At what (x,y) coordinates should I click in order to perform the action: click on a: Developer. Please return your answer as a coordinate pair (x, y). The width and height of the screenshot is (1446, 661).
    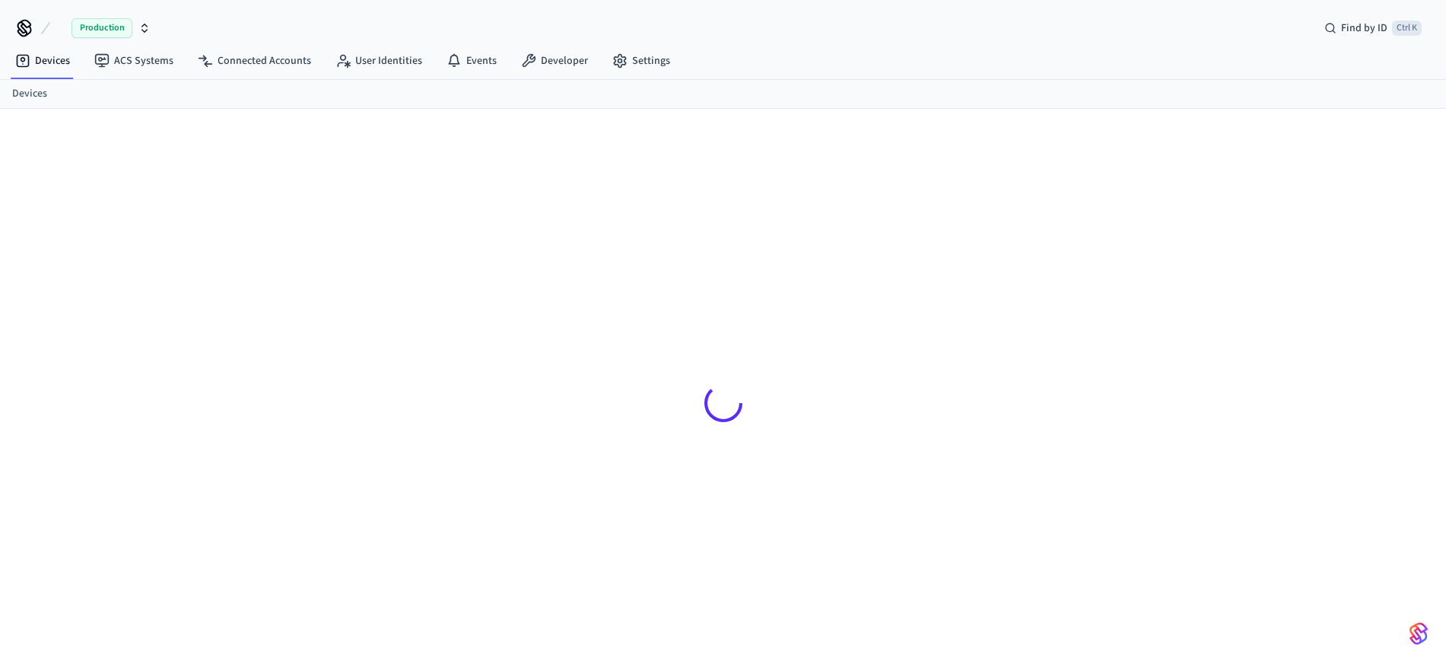
    Looking at the image, I should click on (555, 61).